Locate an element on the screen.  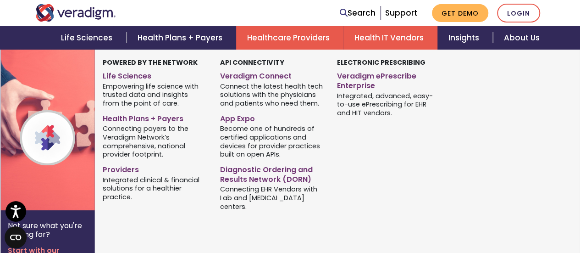
span: Integrated, advanced, easy-to-use ePrescribing for EHR and HIT vendors. is located at coordinates (389, 104).